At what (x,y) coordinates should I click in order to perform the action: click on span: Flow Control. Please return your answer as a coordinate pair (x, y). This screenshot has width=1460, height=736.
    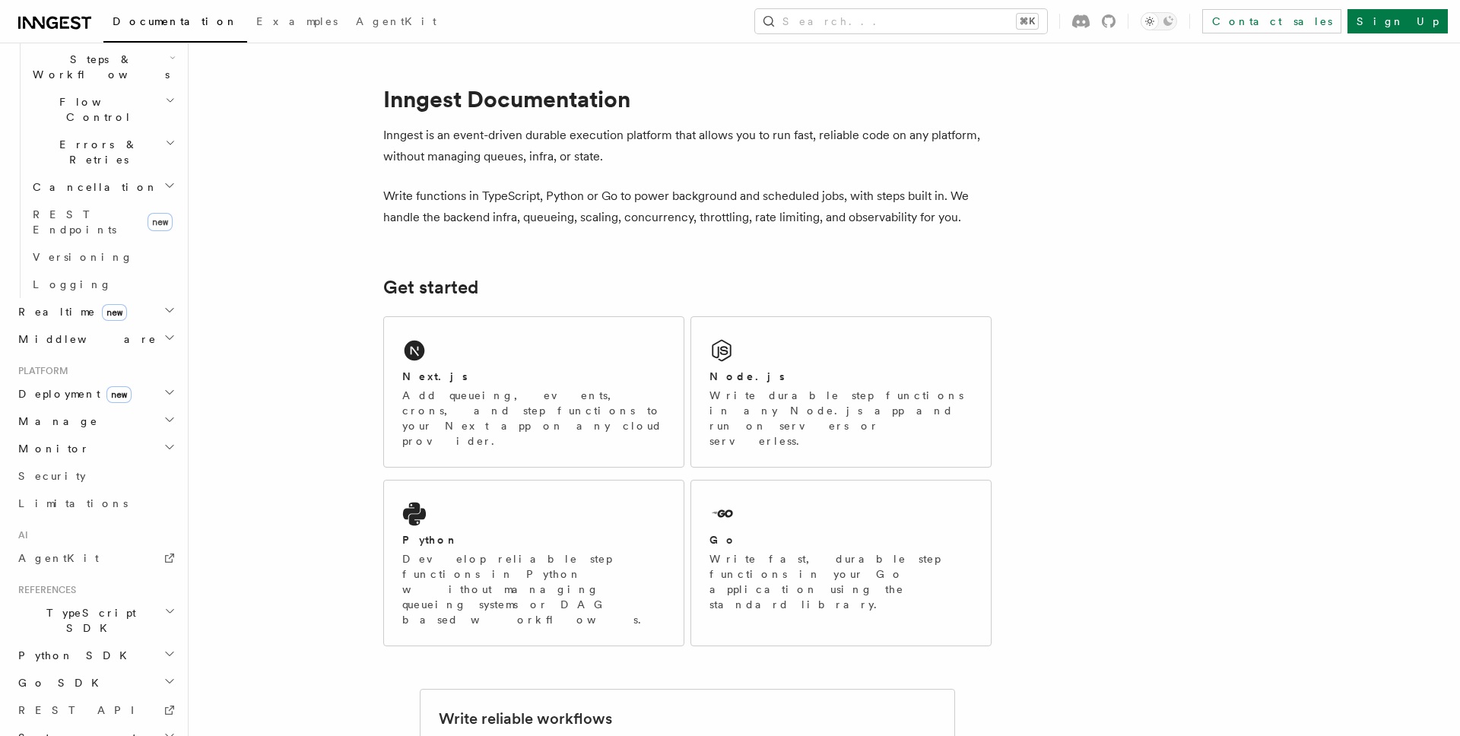
    Looking at the image, I should click on (96, 109).